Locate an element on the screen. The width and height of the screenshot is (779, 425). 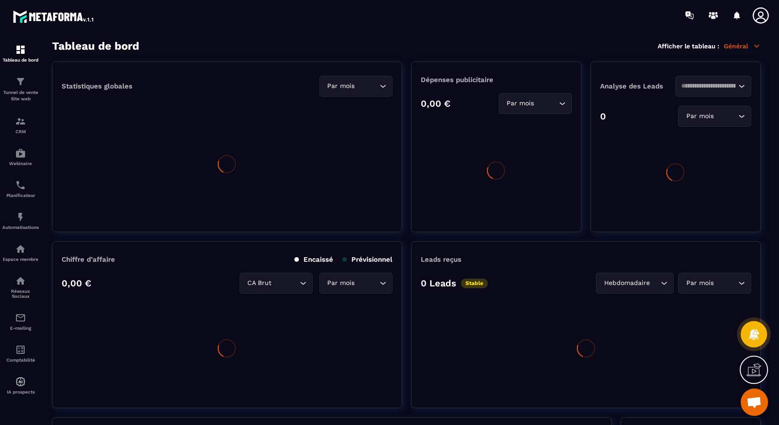
img: email is located at coordinates (21, 318).